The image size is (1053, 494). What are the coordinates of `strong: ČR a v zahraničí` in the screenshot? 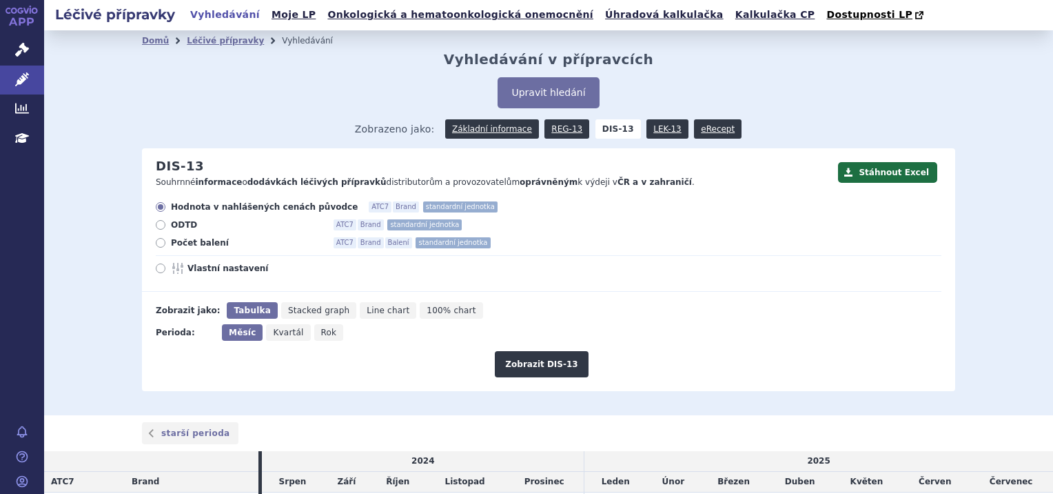 It's located at (655, 182).